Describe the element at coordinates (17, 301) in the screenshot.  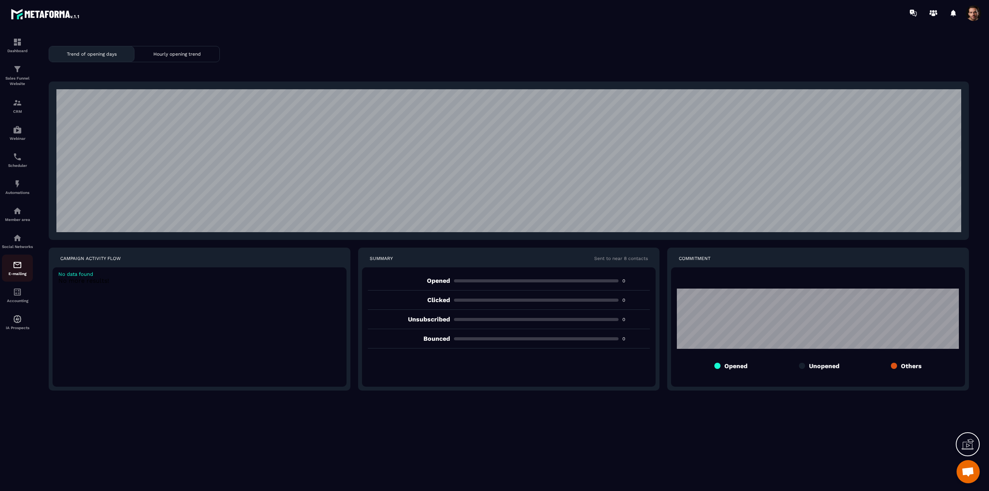
I see `p: Accounting` at that location.